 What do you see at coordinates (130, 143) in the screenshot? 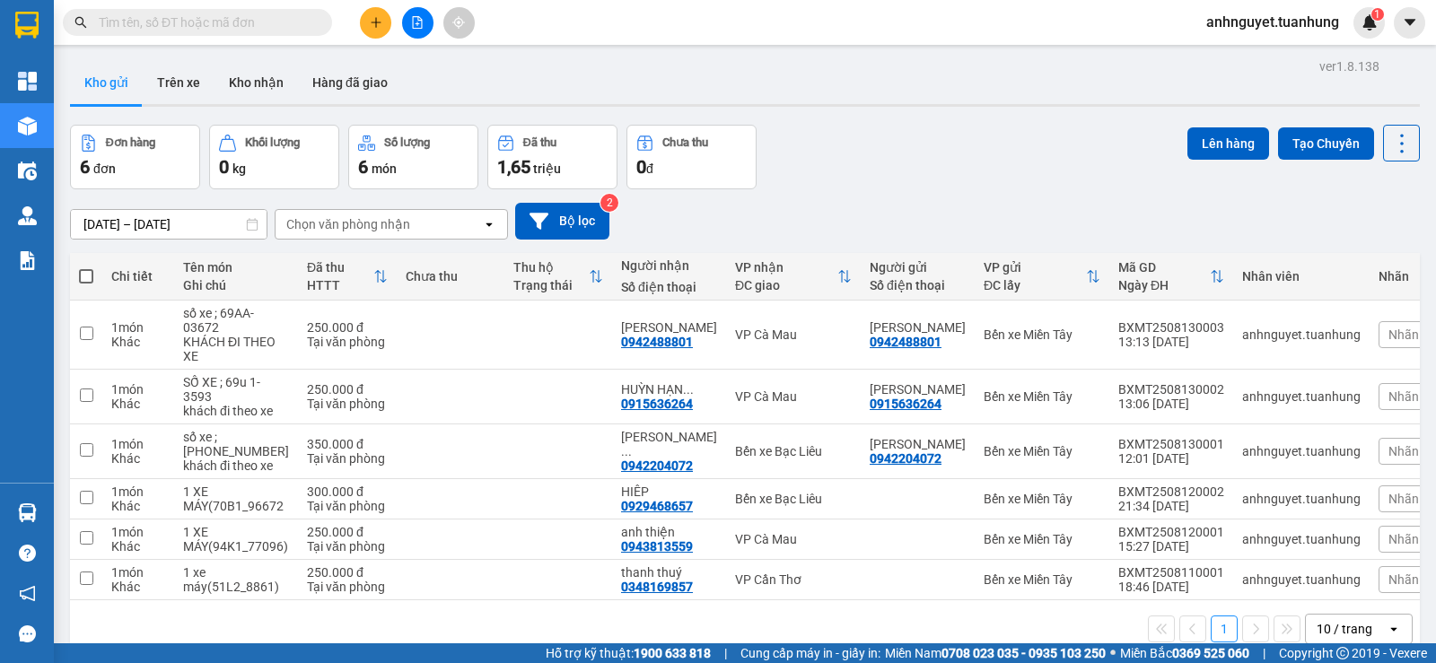
I see `div: Đơn hàng` at bounding box center [130, 143].